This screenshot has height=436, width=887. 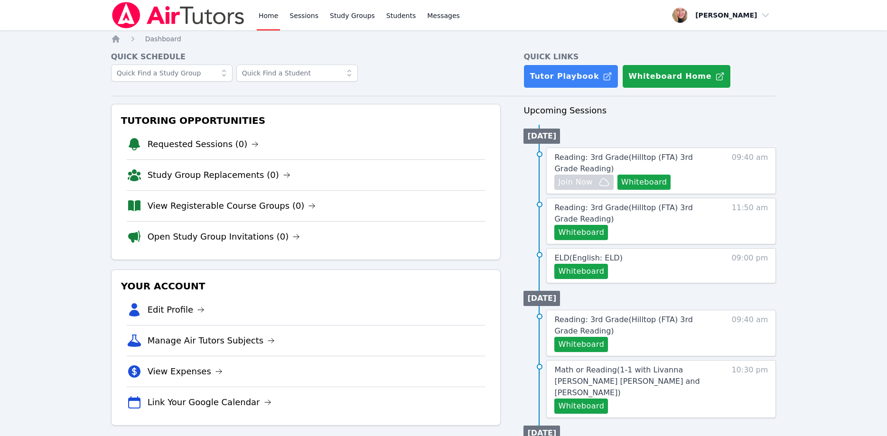 What do you see at coordinates (297, 73) in the screenshot?
I see `input: Quick Find a Student` at bounding box center [297, 73].